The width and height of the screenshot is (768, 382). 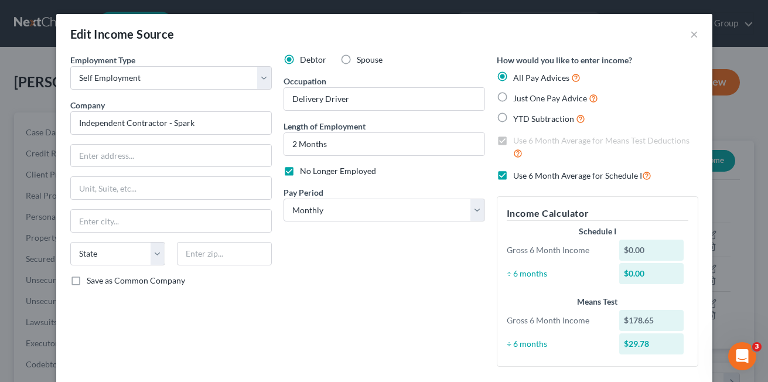 I want to click on div: Edit Income Source, so click(x=122, y=34).